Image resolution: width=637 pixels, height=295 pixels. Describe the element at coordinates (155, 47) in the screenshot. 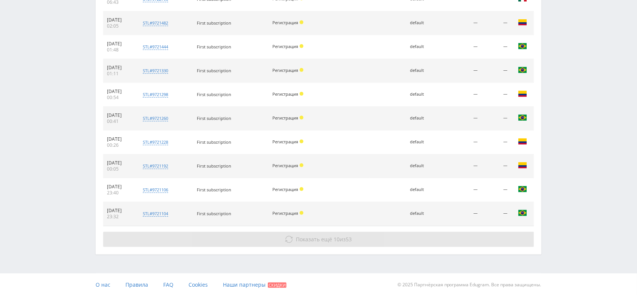

I see `div: stl#9721444` at that location.